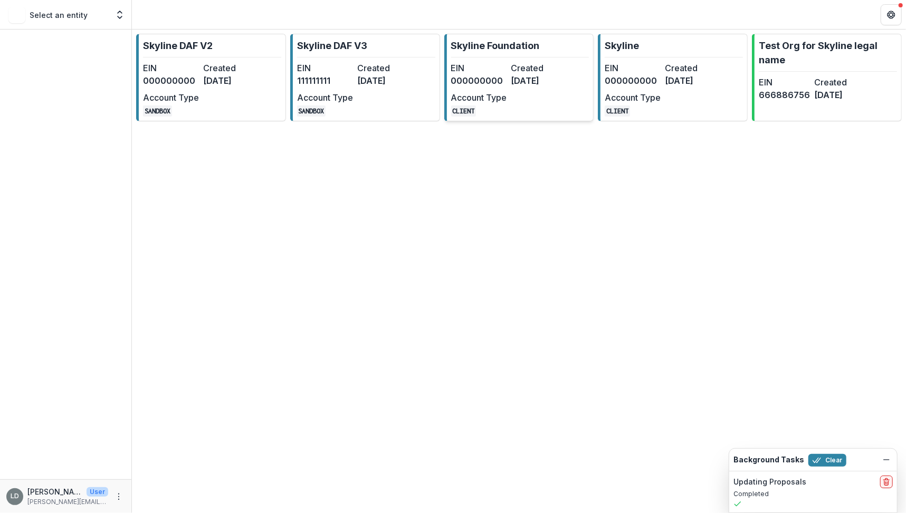  I want to click on dd: 666886756, so click(784, 95).